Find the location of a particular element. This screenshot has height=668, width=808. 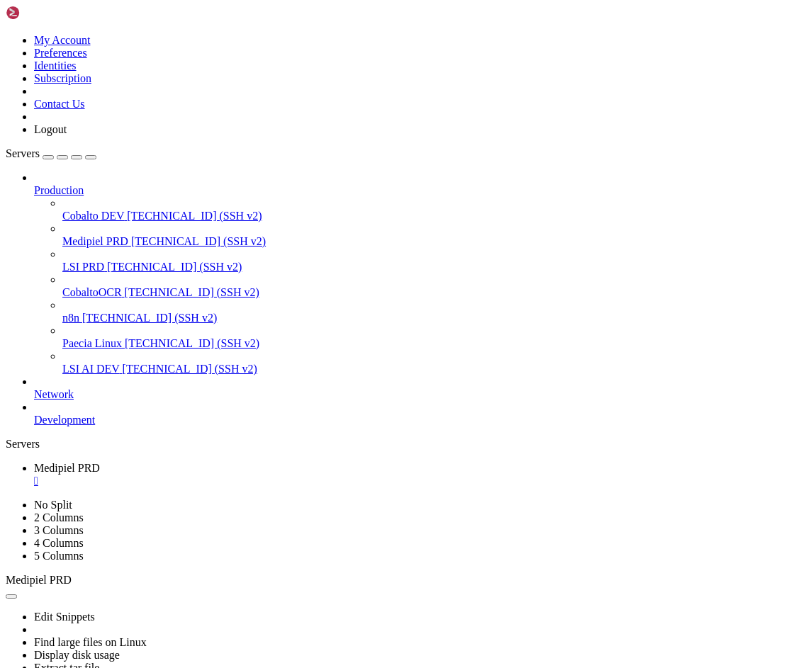

a: Medipiel PRD is located at coordinates (418, 475).